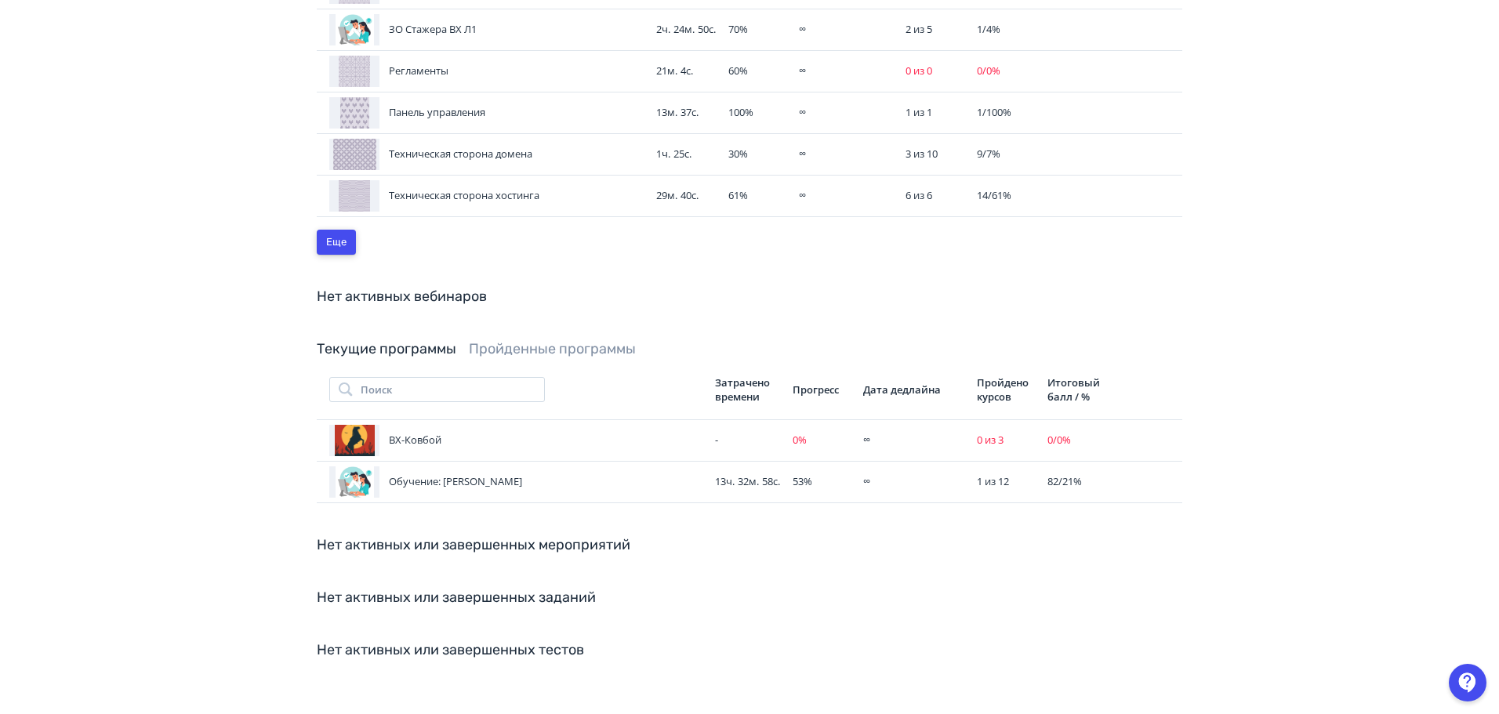 This screenshot has width=1499, height=714. What do you see at coordinates (919, 29) in the screenshot?
I see `span: 2 из 5` at bounding box center [919, 29].